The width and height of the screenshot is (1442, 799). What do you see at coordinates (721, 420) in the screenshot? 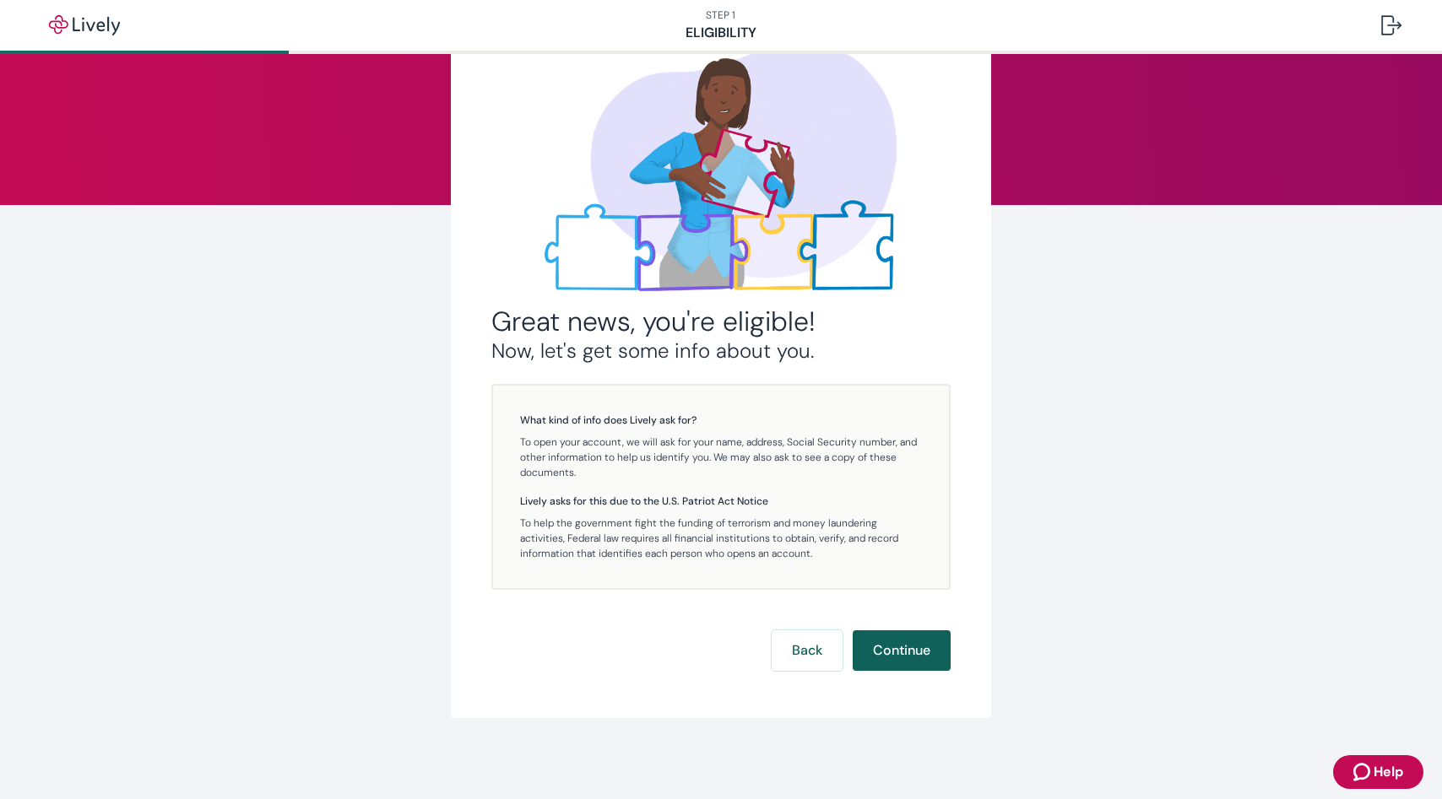
I see `h5: What kind of info does Lively ask for?` at bounding box center [721, 420].